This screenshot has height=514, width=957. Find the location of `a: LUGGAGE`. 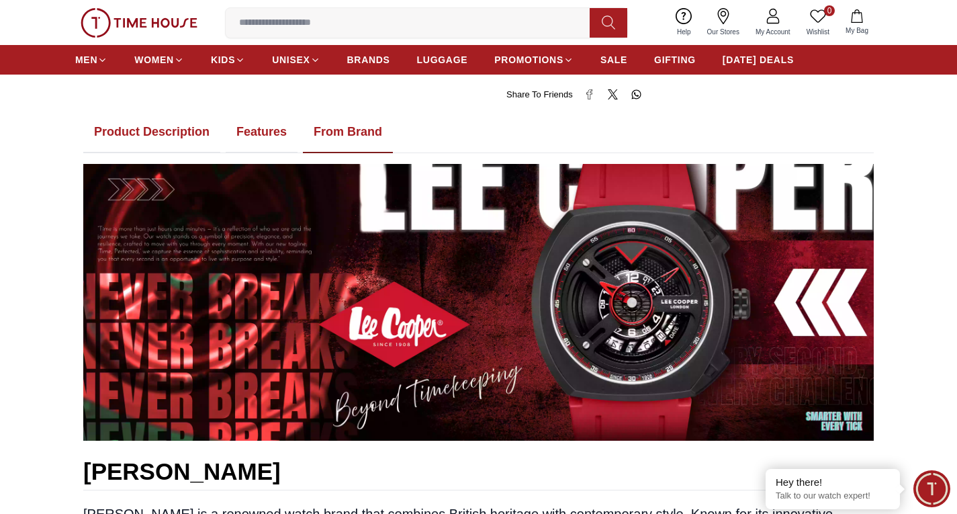

a: LUGGAGE is located at coordinates (443, 60).